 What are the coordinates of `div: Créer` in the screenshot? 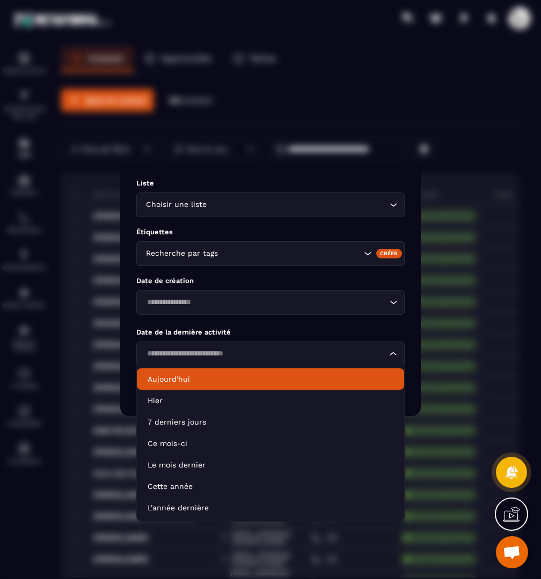 It's located at (389, 254).